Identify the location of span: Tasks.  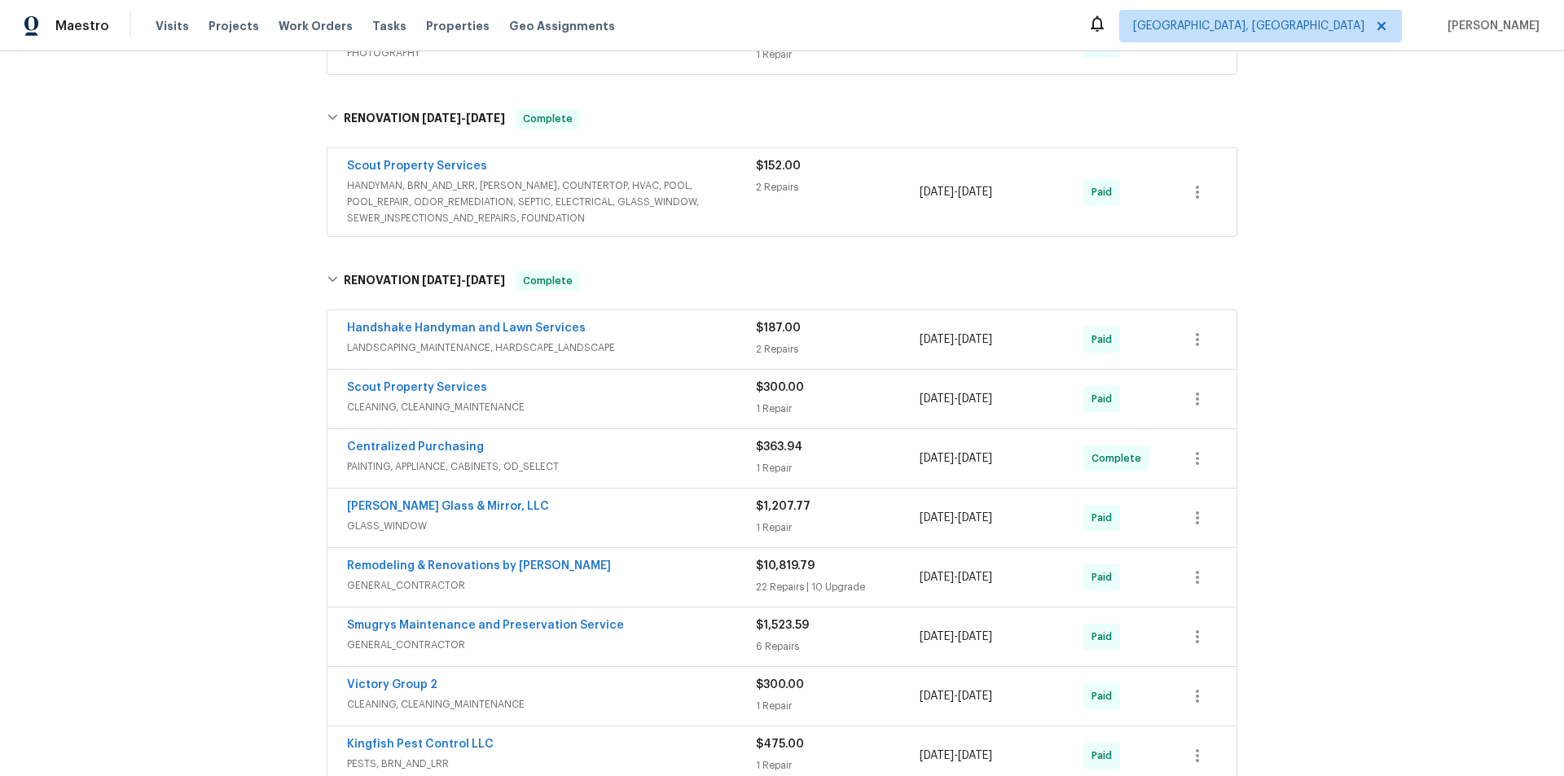
(389, 26).